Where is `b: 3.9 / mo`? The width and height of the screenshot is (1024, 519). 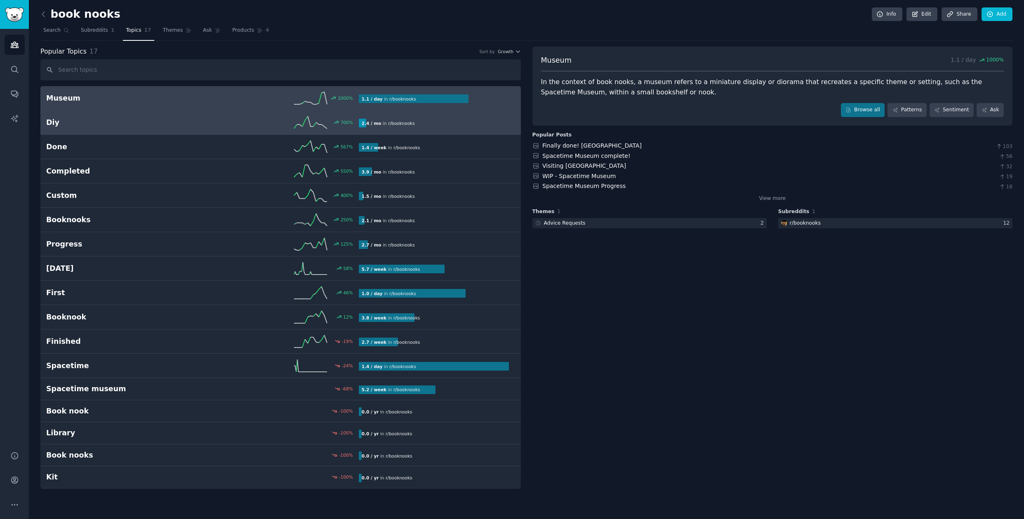
b: 3.9 / mo is located at coordinates (372, 172).